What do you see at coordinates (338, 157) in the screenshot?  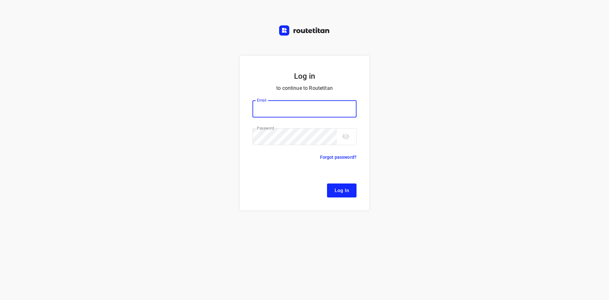 I see `p: Forgot password?` at bounding box center [338, 157].